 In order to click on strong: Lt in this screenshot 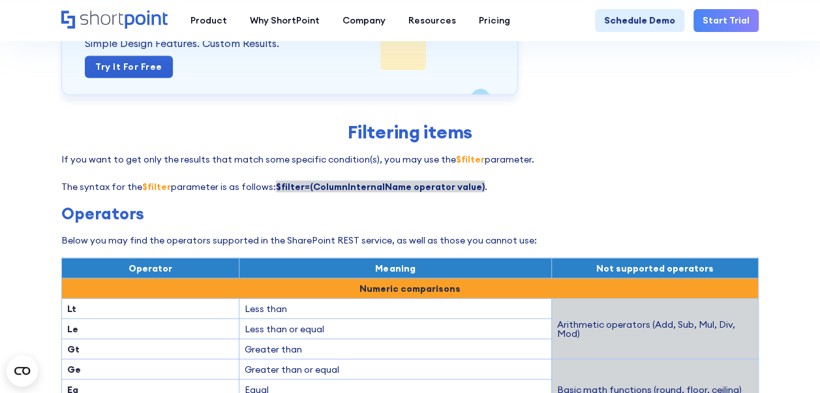, I will do `click(72, 308)`.